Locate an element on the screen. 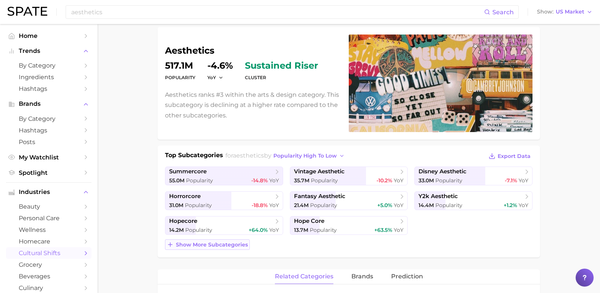 Image resolution: width=600 pixels, height=293 pixels. button: Trends is located at coordinates (49, 51).